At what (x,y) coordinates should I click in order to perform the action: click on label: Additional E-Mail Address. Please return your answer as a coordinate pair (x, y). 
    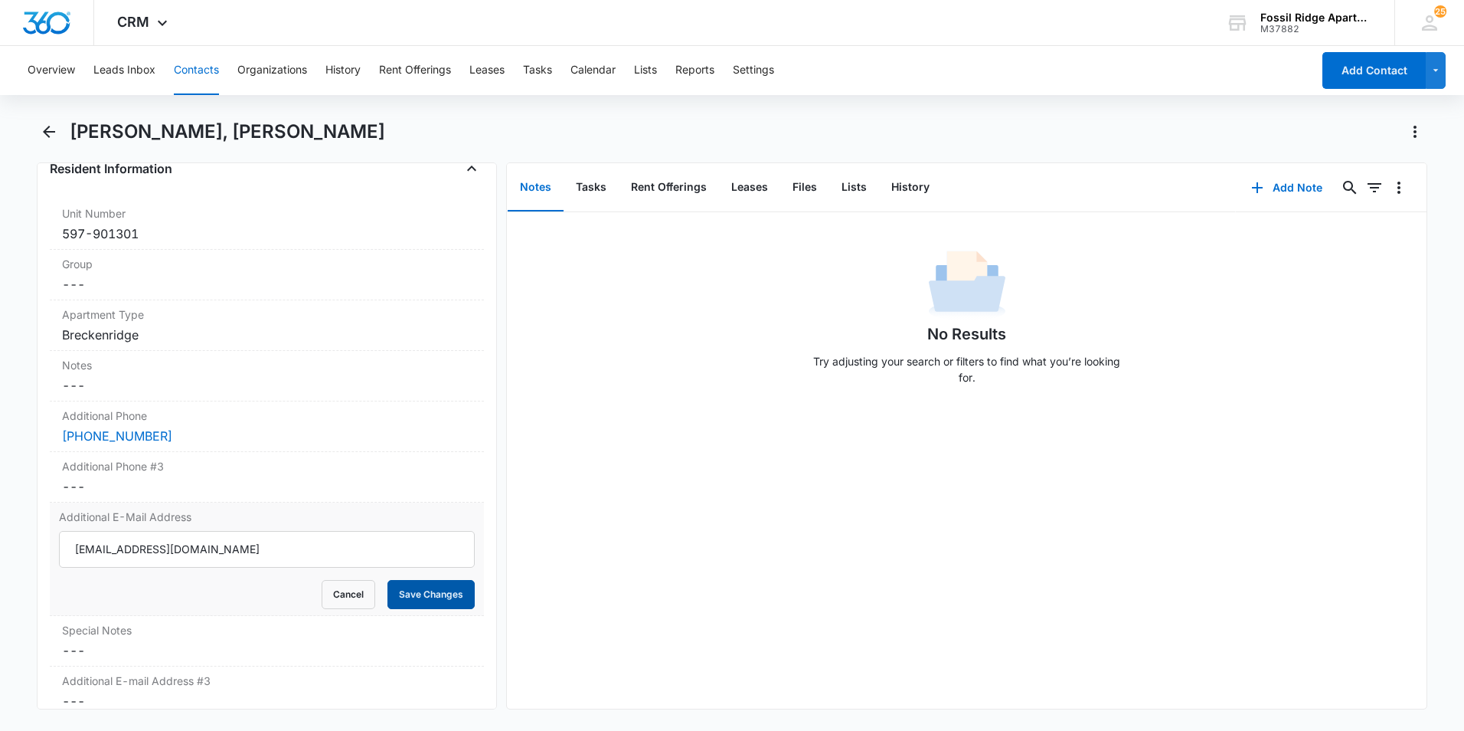
    Looking at the image, I should click on (267, 516).